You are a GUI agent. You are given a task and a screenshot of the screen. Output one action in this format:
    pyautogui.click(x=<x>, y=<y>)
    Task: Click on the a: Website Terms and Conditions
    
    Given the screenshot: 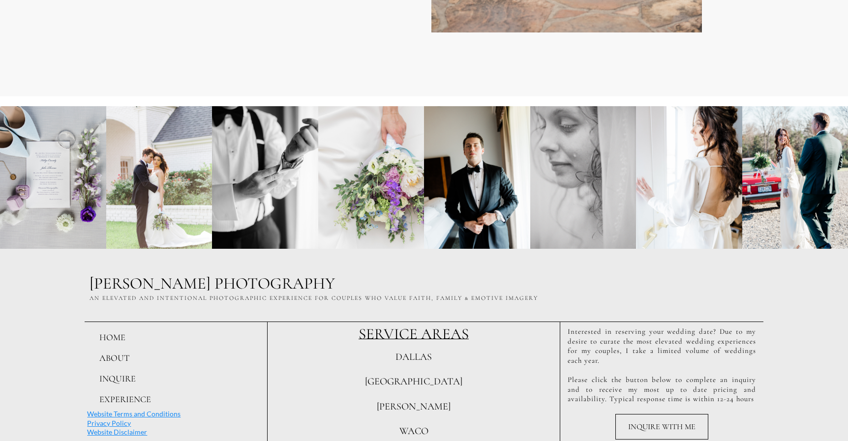 What is the action you would take?
    pyautogui.click(x=134, y=414)
    